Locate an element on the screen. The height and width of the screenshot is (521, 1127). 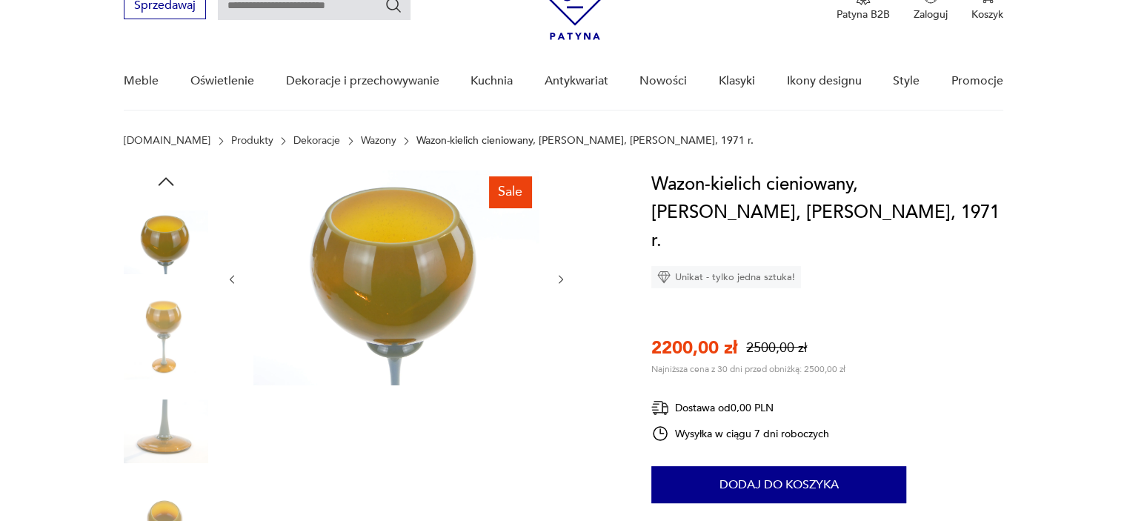
a: Dekoracje is located at coordinates (316, 141).